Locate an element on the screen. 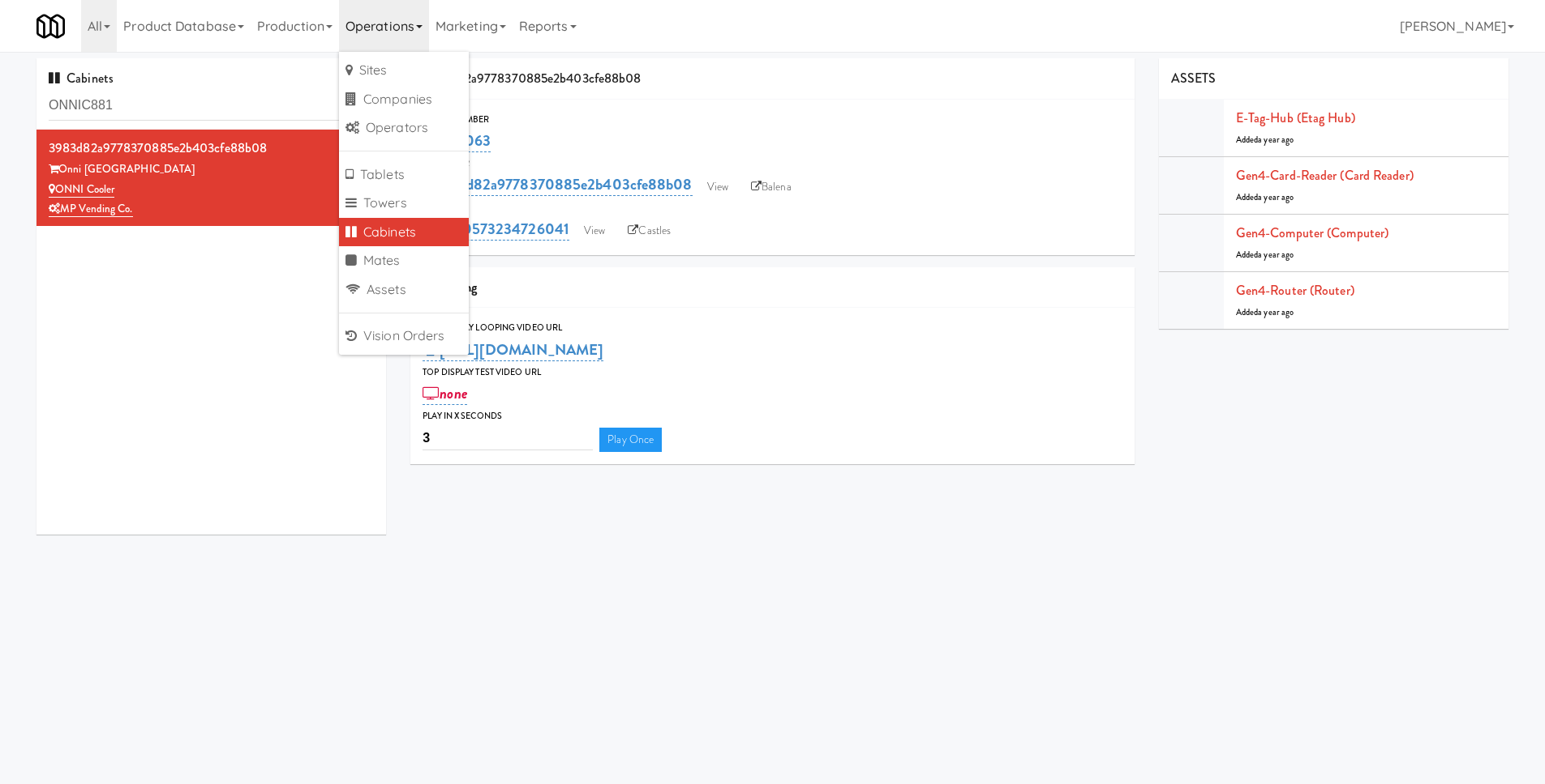  a: none is located at coordinates (444, 393).